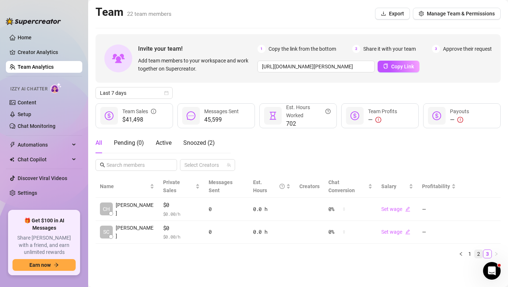  I want to click on span: Name, so click(124, 186).